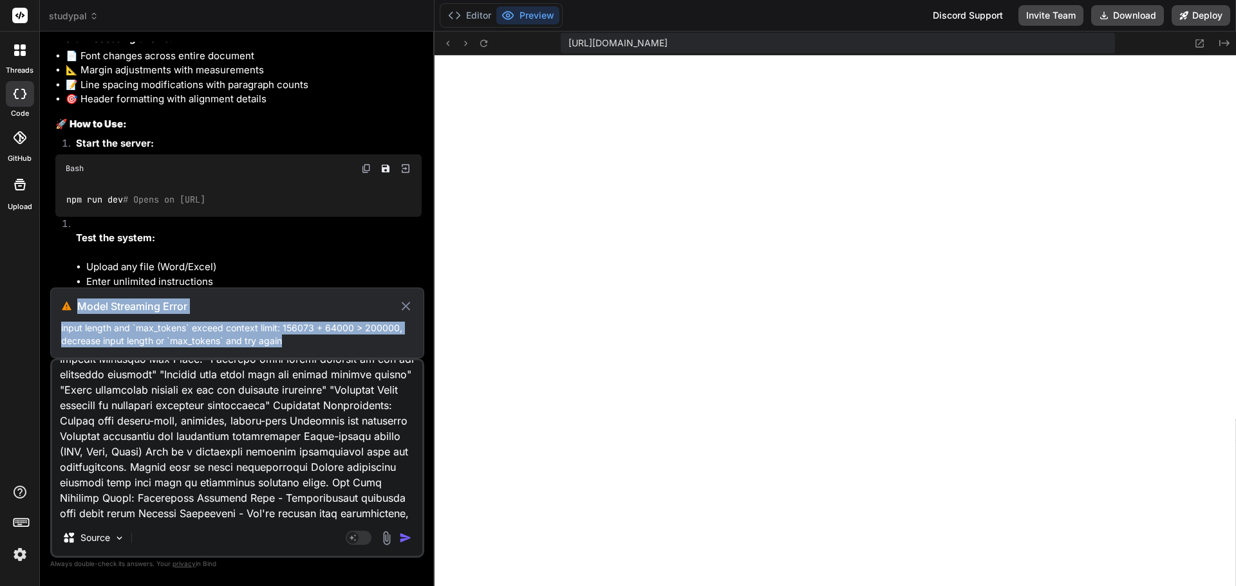  What do you see at coordinates (243, 85) in the screenshot?
I see `li: 📝 Line spacing modifications with paragraph counts` at bounding box center [243, 85].